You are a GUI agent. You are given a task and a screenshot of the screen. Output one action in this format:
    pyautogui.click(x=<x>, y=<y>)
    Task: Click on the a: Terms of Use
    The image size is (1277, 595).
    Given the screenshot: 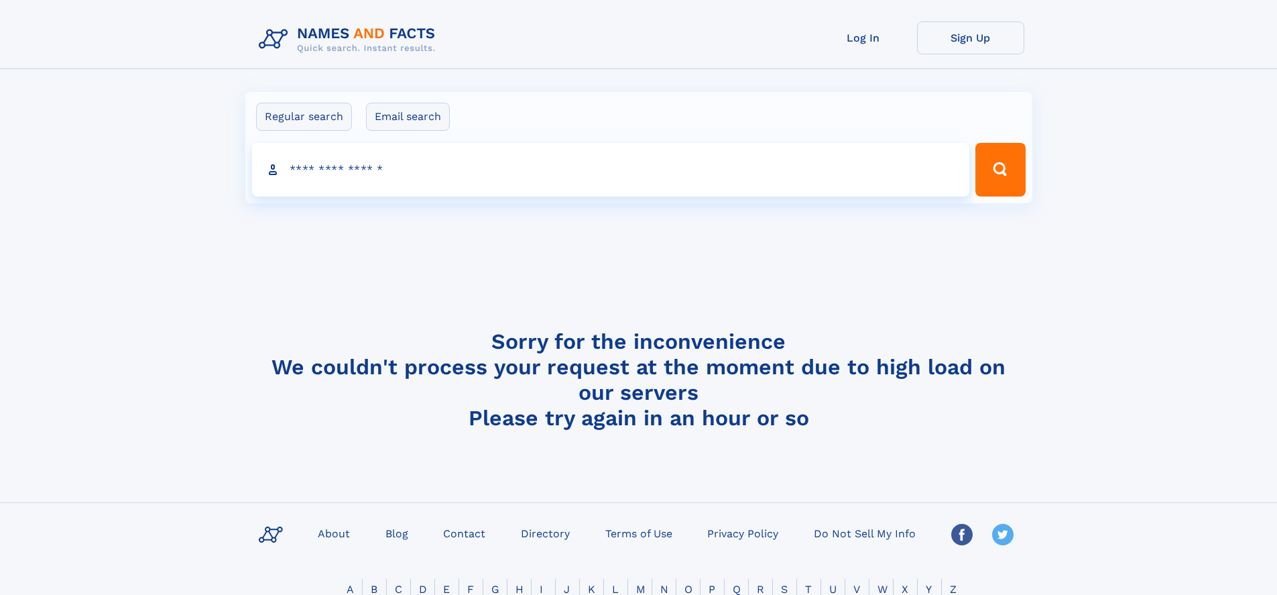 What is the action you would take?
    pyautogui.click(x=639, y=532)
    